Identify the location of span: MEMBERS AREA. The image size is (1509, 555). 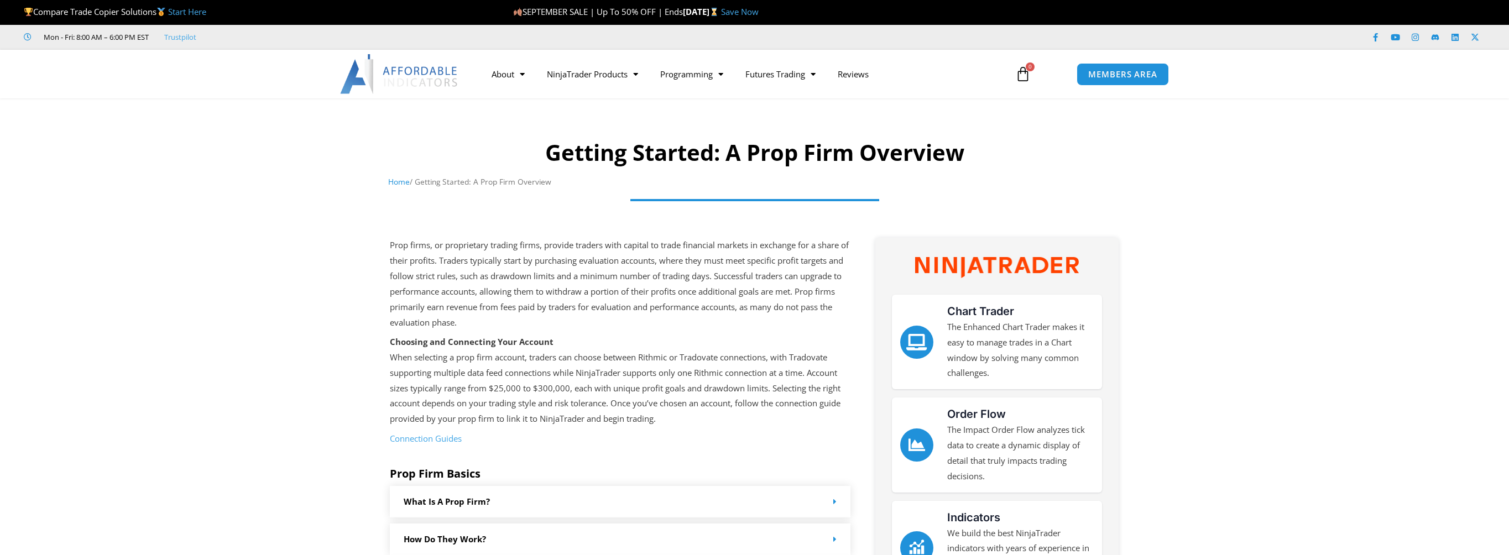
(1122, 74).